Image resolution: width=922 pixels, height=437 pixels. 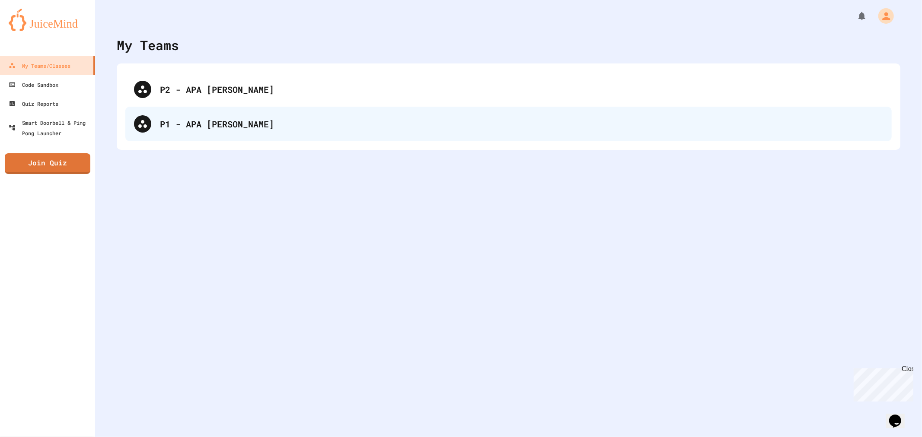 I want to click on div: My Notifications, so click(x=855, y=16).